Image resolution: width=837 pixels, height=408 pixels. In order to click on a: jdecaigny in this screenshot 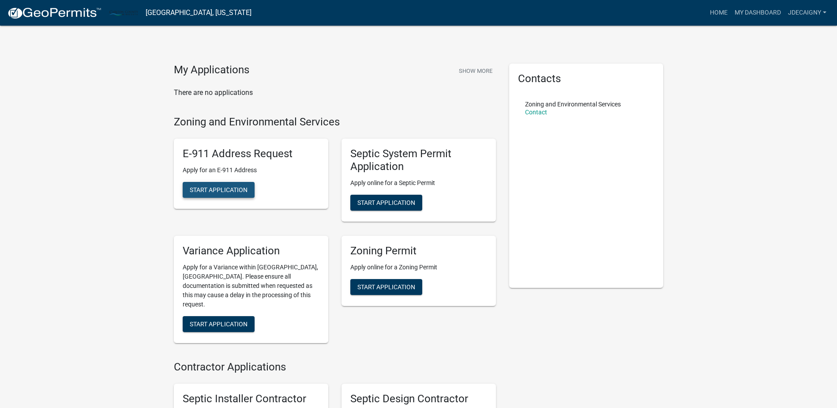, I will do `click(807, 13)`.